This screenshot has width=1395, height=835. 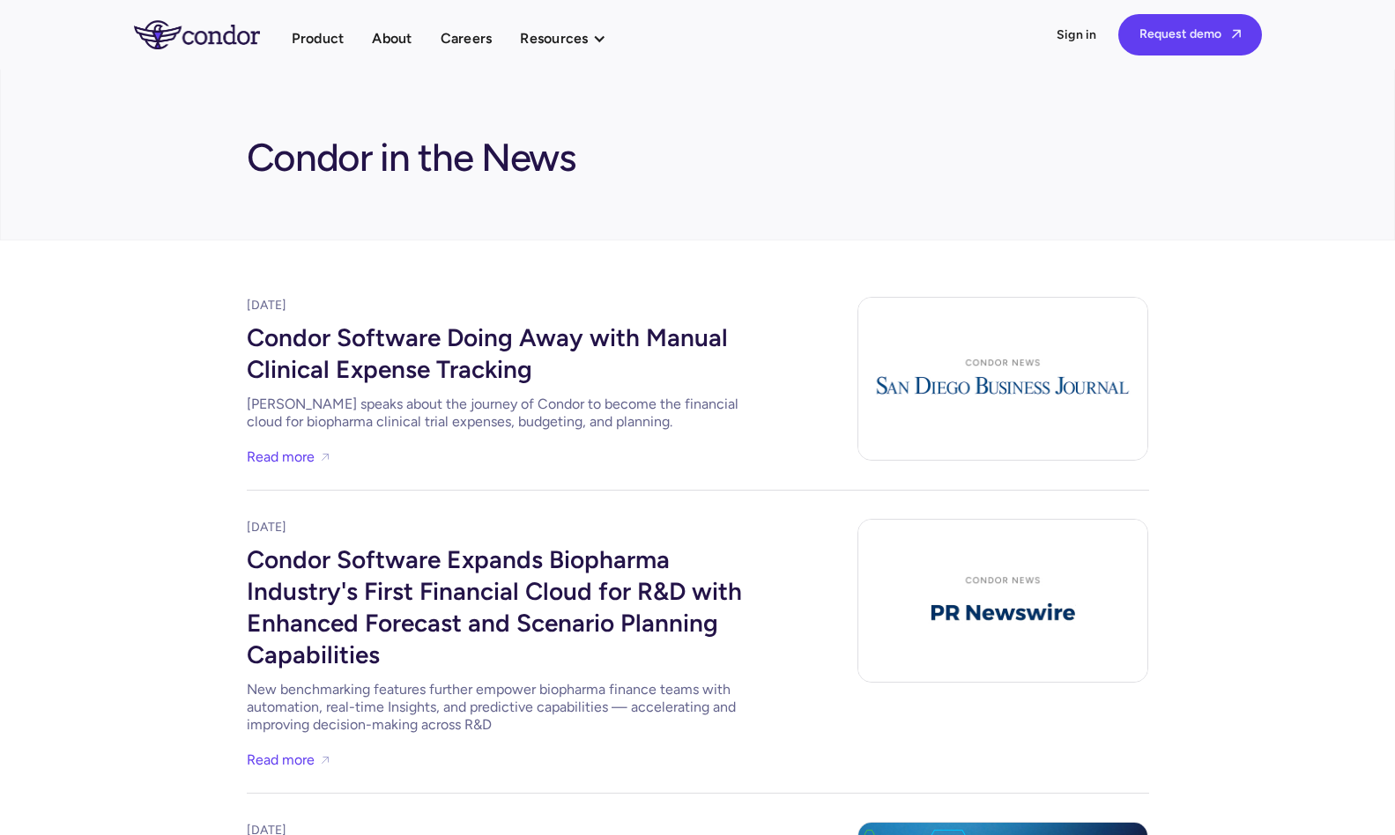 I want to click on a: Careers, so click(x=466, y=38).